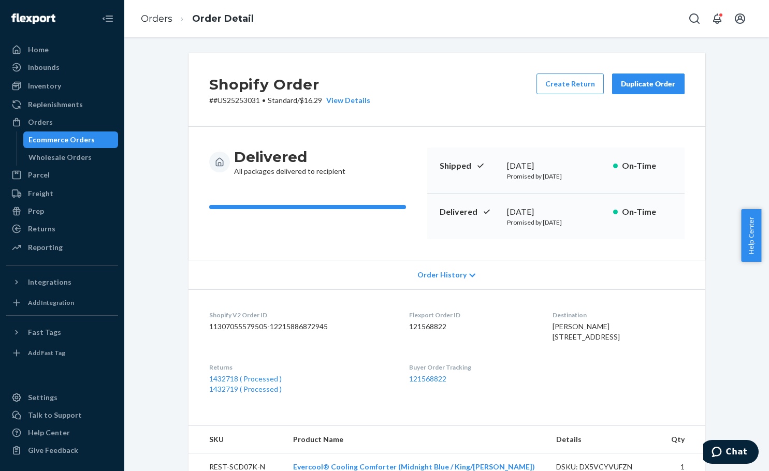  What do you see at coordinates (62, 415) in the screenshot?
I see `button: Talk to Support` at bounding box center [62, 415].